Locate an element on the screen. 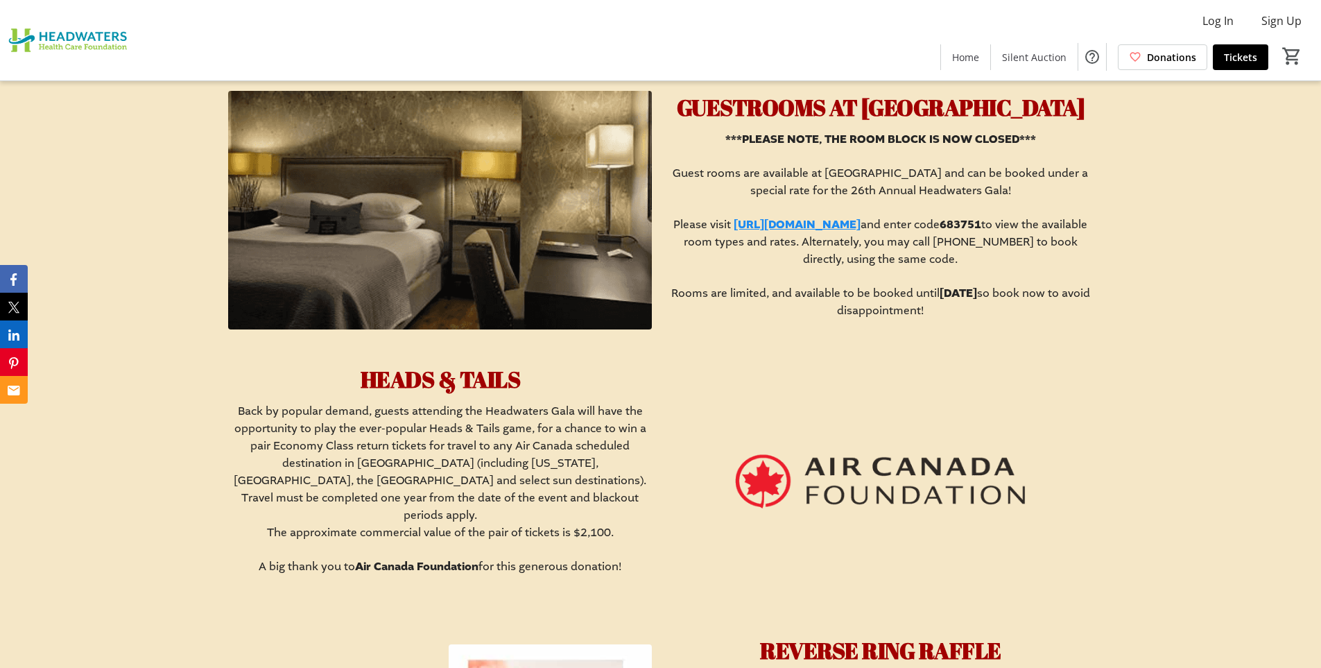 This screenshot has height=668, width=1321. span: Tickets is located at coordinates (1241, 57).